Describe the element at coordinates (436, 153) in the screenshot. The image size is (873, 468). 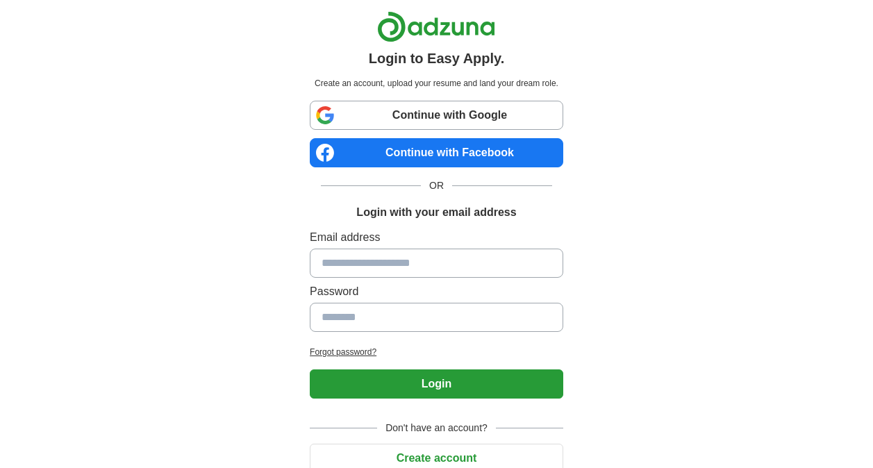
I see `a: Continue with Facebook` at that location.